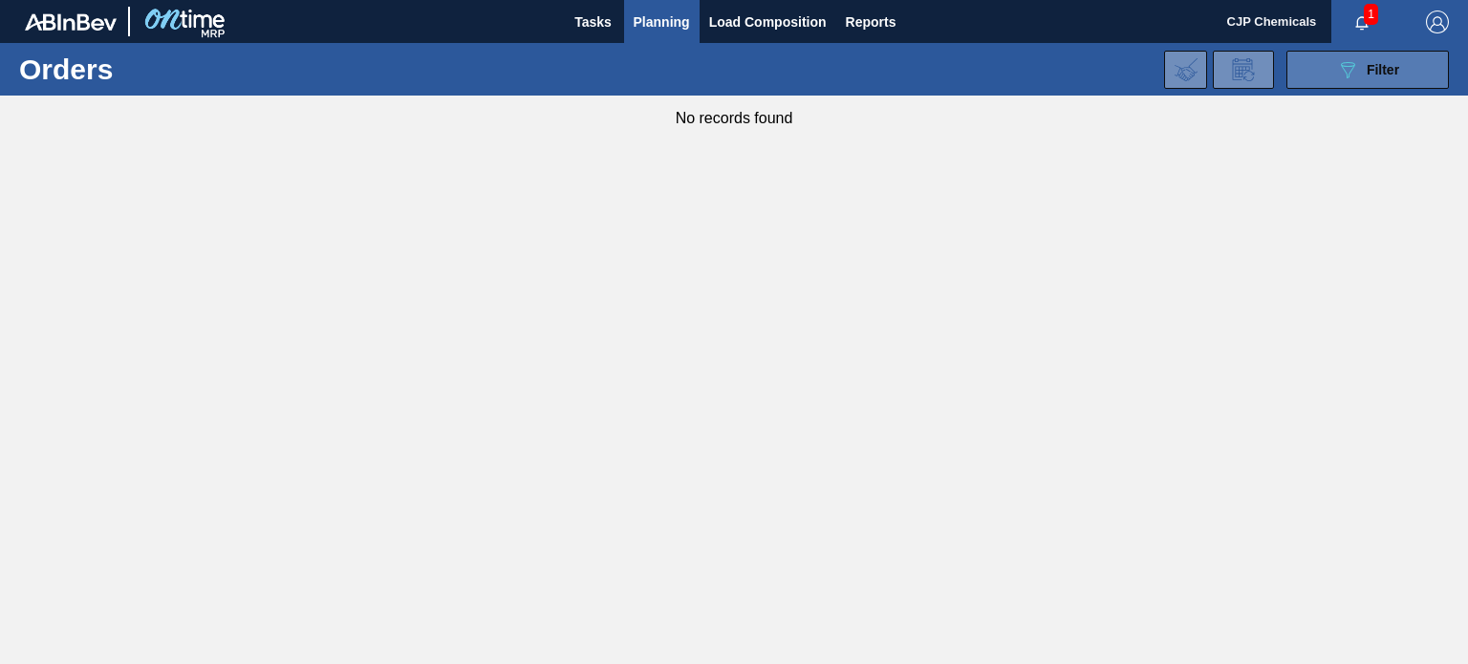 This screenshot has width=1468, height=664. Describe the element at coordinates (1362, 22) in the screenshot. I see `button: Notifications` at that location.